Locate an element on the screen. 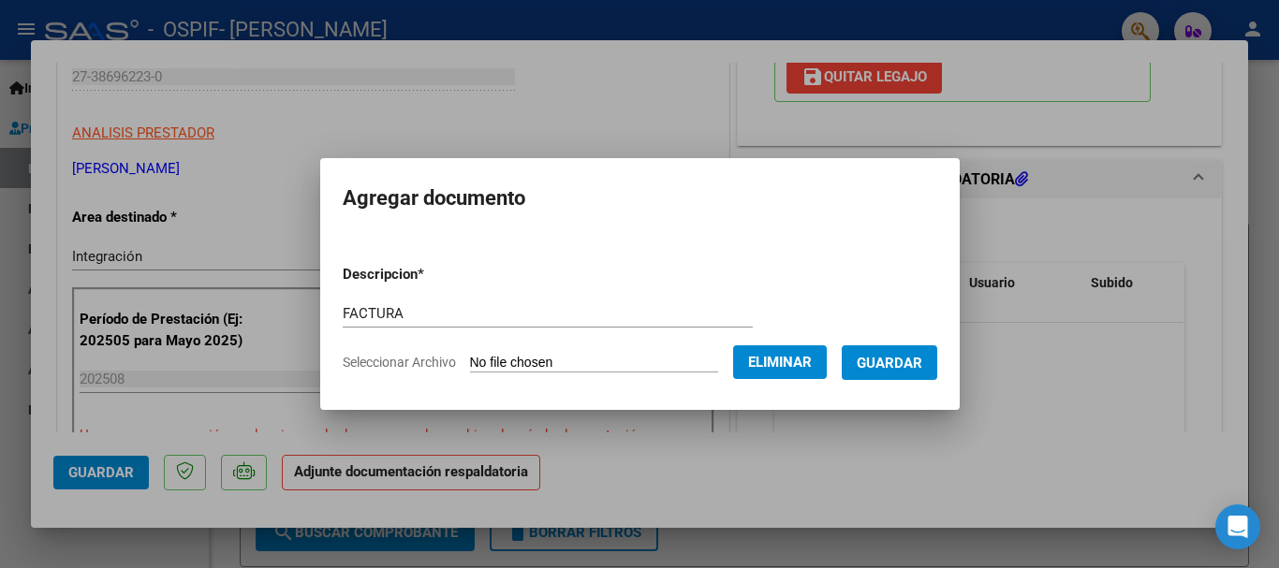  button: Guardar is located at coordinates (890, 362).